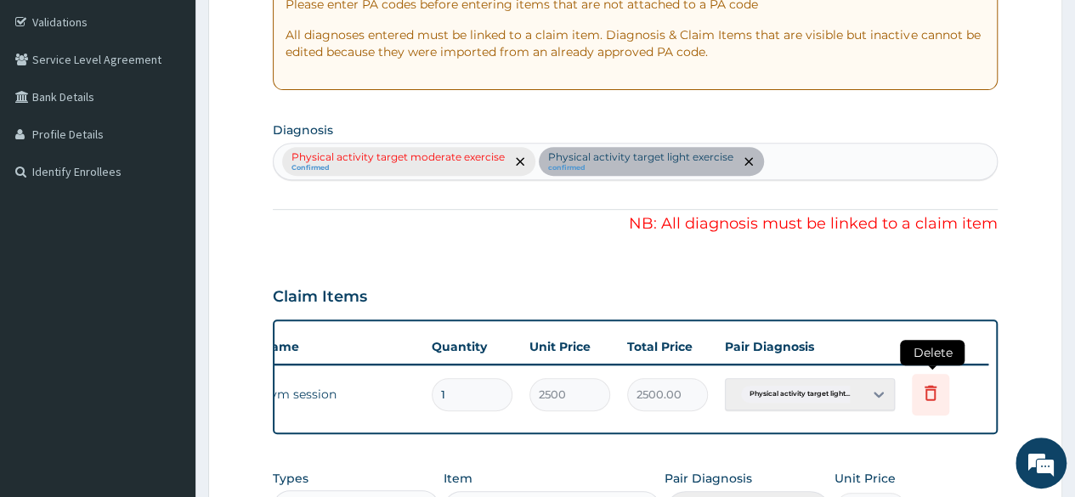 Image resolution: width=1075 pixels, height=497 pixels. I want to click on th: Actions, so click(946, 347).